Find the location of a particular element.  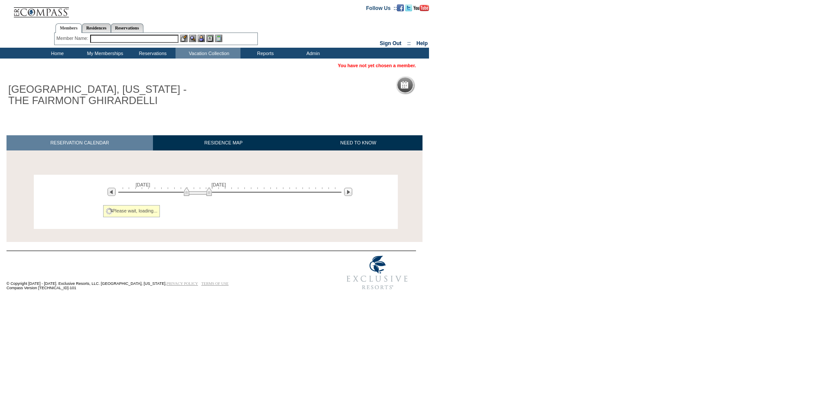

img: Exclusive Resorts is located at coordinates (377, 273).